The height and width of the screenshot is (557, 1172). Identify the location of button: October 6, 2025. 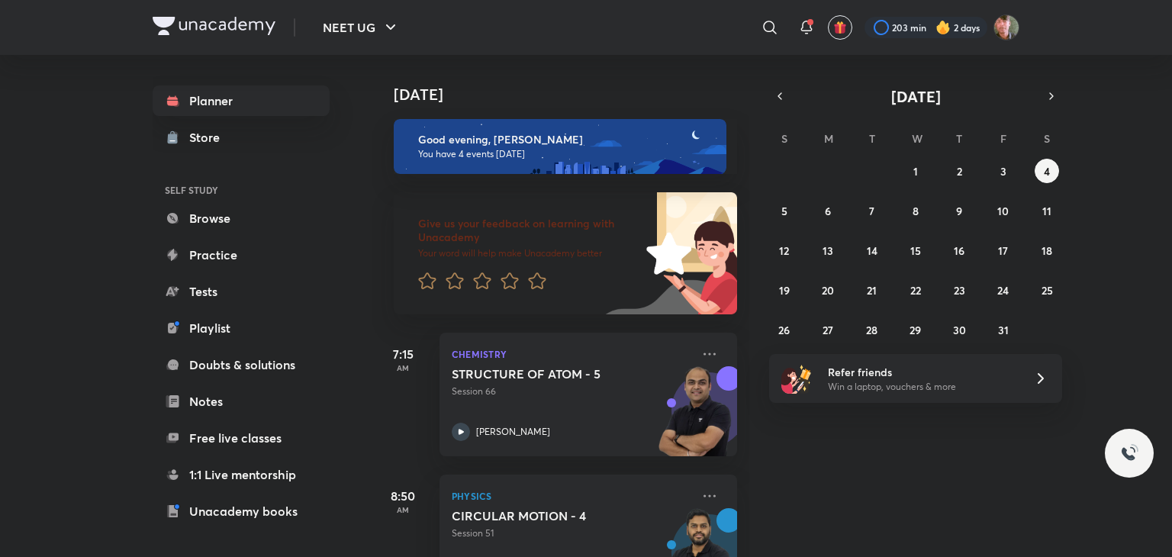
(828, 211).